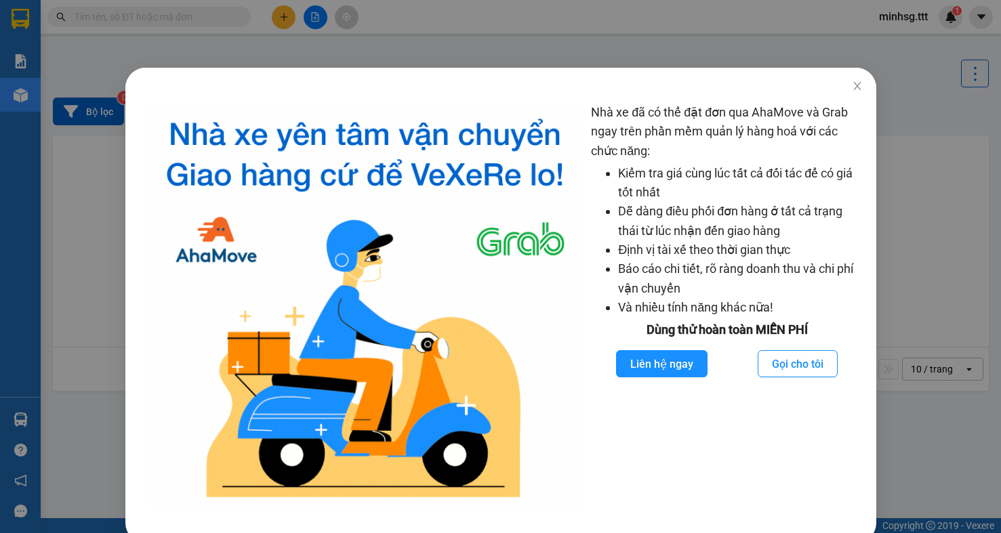 The width and height of the screenshot is (1001, 533). I want to click on li: Định vị tài xế theo thời gian thực, so click(740, 250).